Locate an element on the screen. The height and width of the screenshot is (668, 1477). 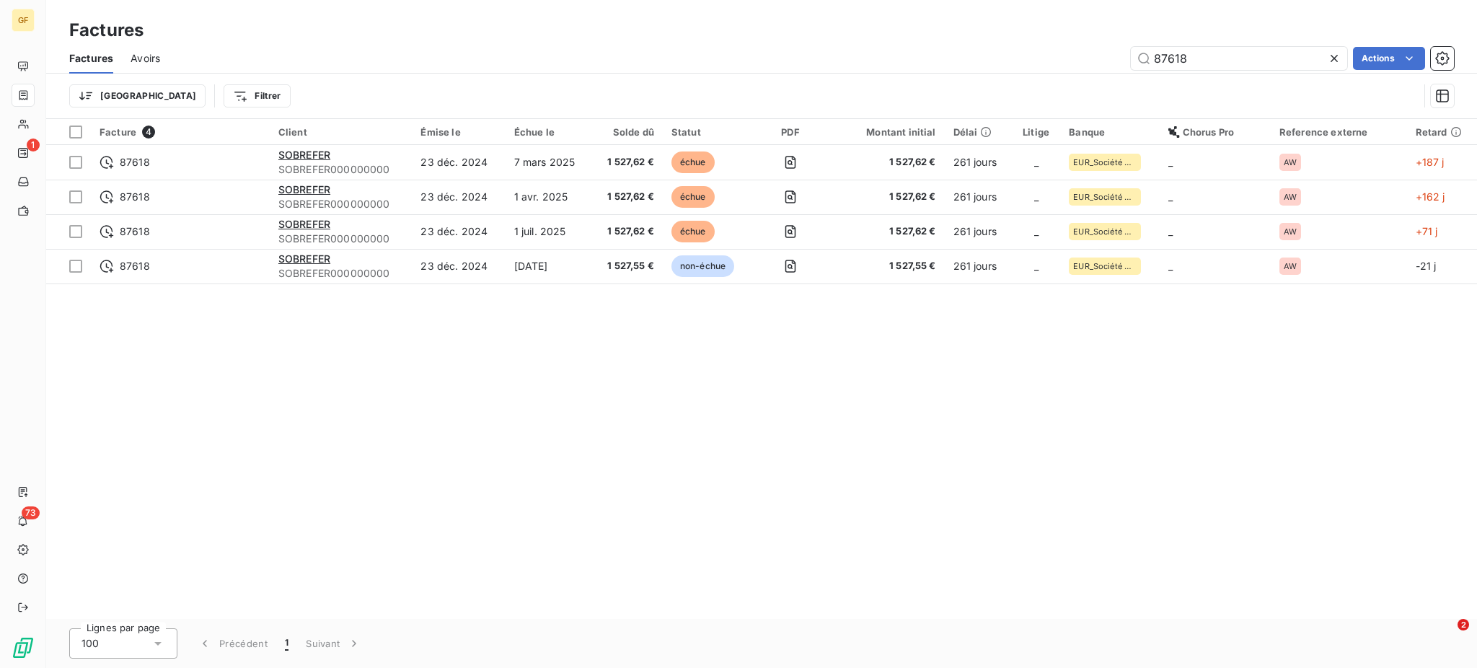
span: +187 j is located at coordinates (1430, 162).